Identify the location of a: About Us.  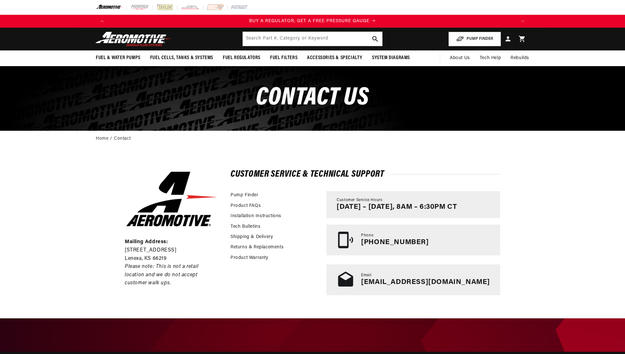
(459, 58).